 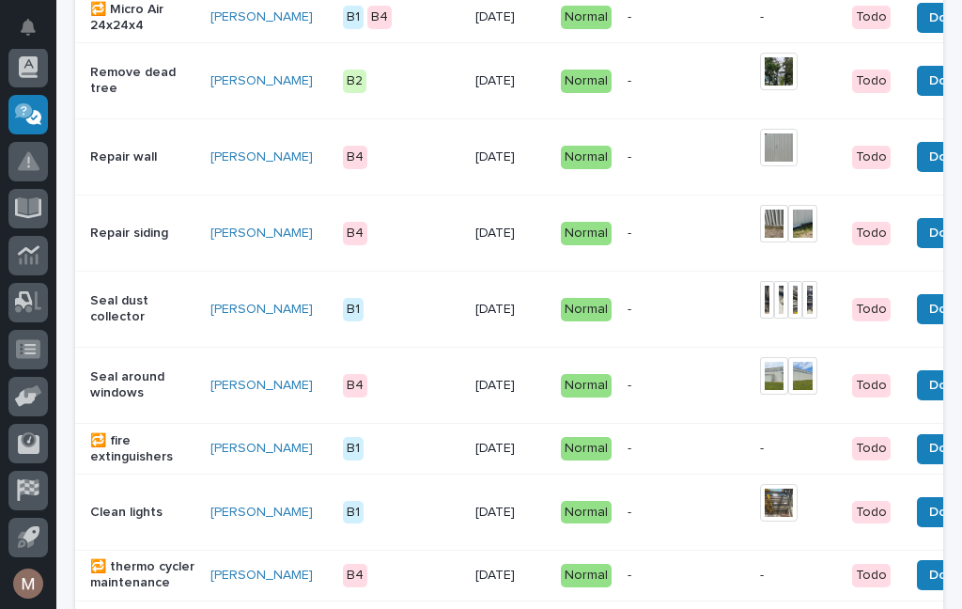 I want to click on p: 🔁 thermo cycler maintenance, so click(x=143, y=575).